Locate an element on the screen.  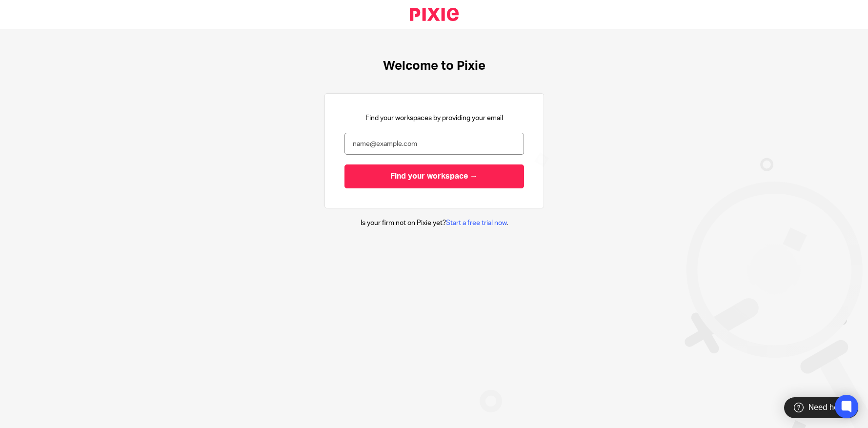
h1: Welcome to Pixie is located at coordinates (434, 66).